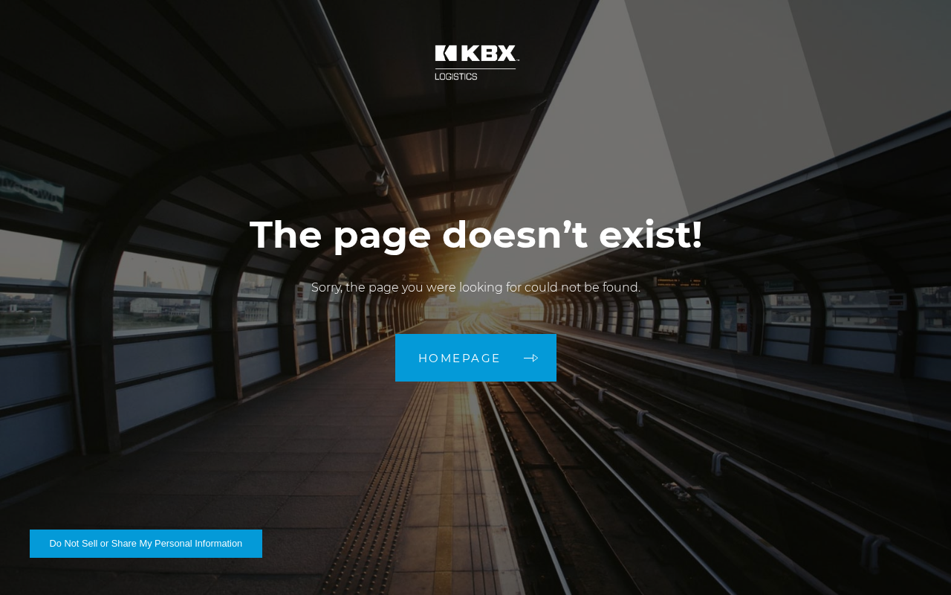  I want to click on p: Sorry, the page you were looking for could not be found., so click(476, 288).